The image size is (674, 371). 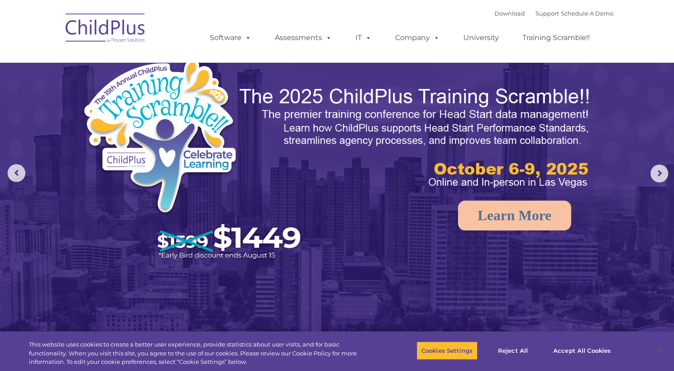 I want to click on button: Cookies Settings, so click(x=447, y=351).